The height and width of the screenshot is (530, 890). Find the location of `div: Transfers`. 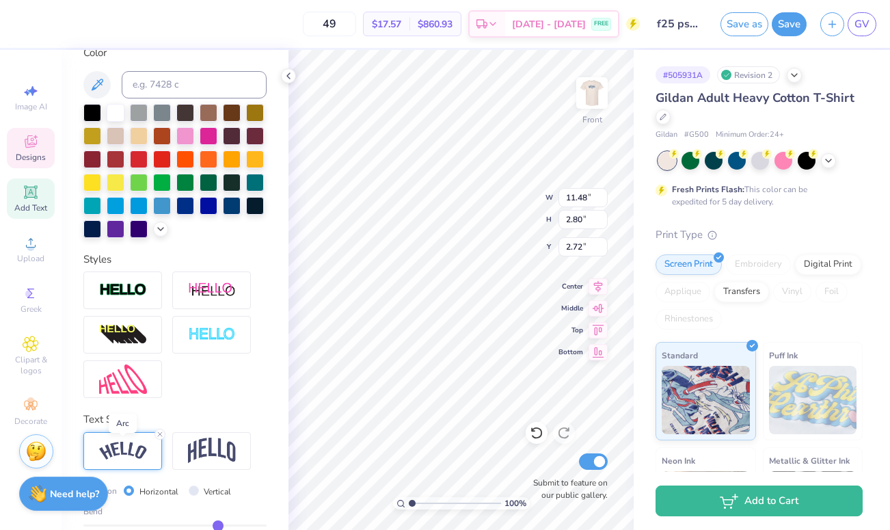

div: Transfers is located at coordinates (742, 292).